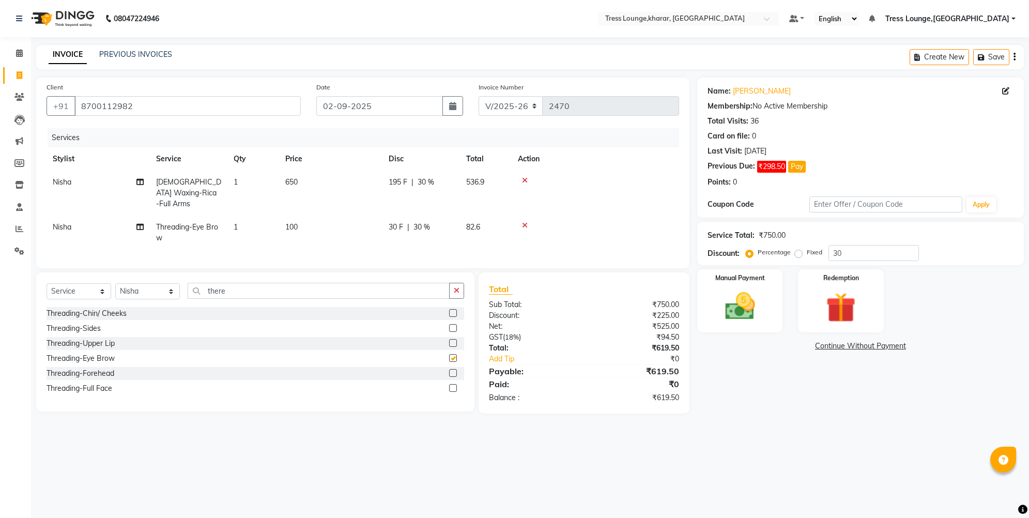 This screenshot has width=1029, height=518. I want to click on th: Total, so click(486, 159).